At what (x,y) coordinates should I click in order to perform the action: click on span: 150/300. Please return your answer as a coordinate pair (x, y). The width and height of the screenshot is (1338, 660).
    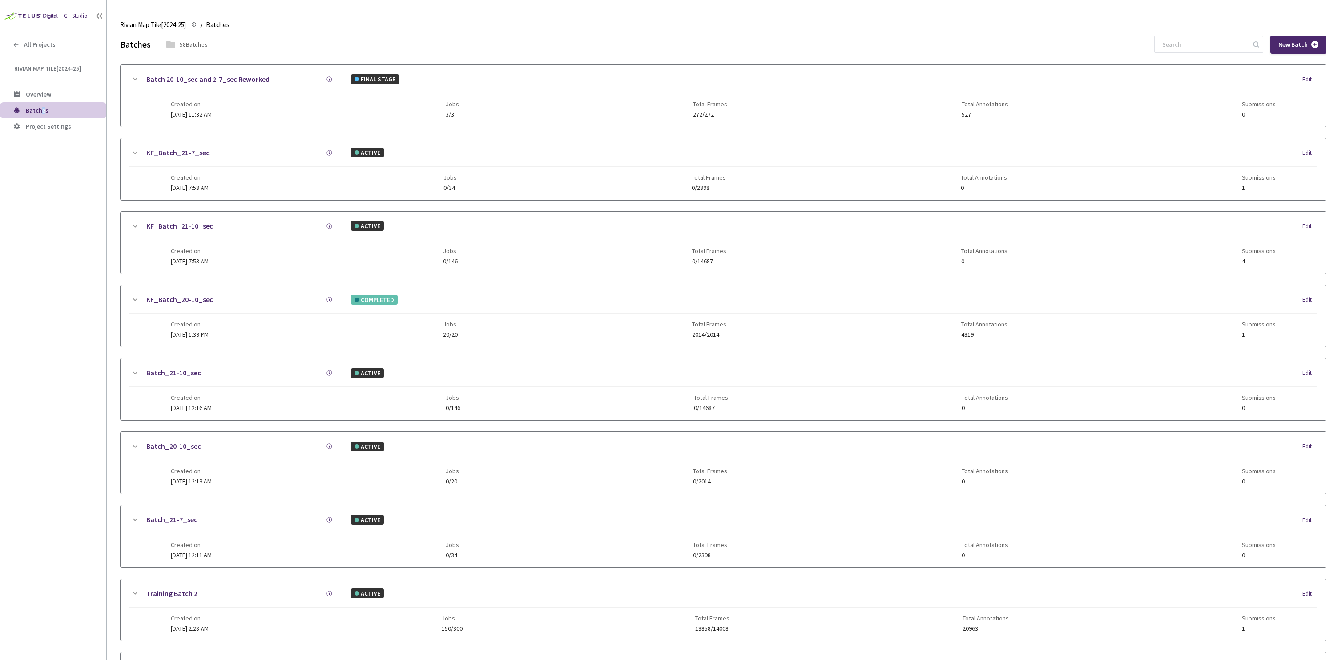
    Looking at the image, I should click on (452, 629).